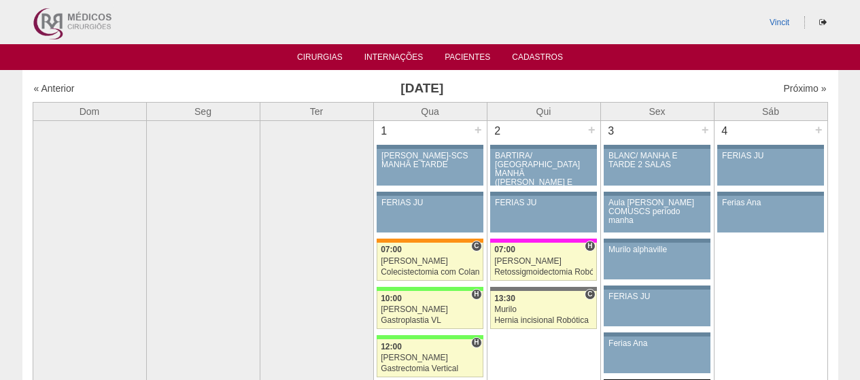 This screenshot has width=860, height=380. Describe the element at coordinates (394, 59) in the screenshot. I see `a: Internações` at that location.